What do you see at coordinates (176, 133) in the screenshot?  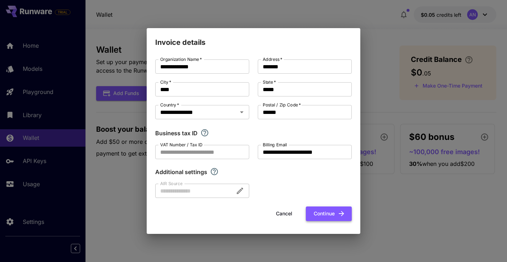 I see `p: Business tax ID` at bounding box center [176, 133].